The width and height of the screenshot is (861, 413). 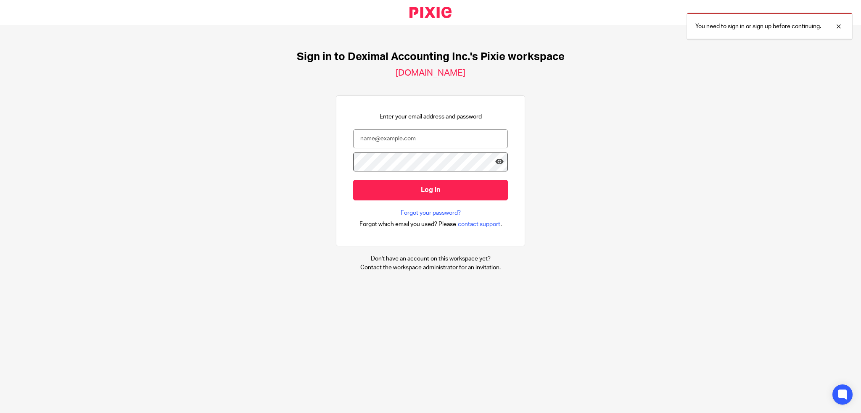 What do you see at coordinates (430, 117) in the screenshot?
I see `p: Enter your email address and password` at bounding box center [430, 117].